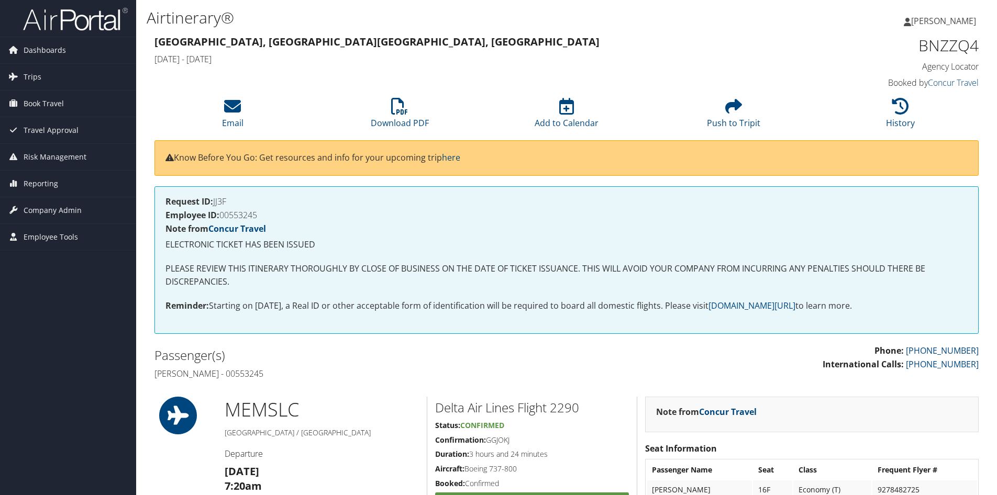 This screenshot has width=997, height=495. I want to click on th: Seat, so click(772, 470).